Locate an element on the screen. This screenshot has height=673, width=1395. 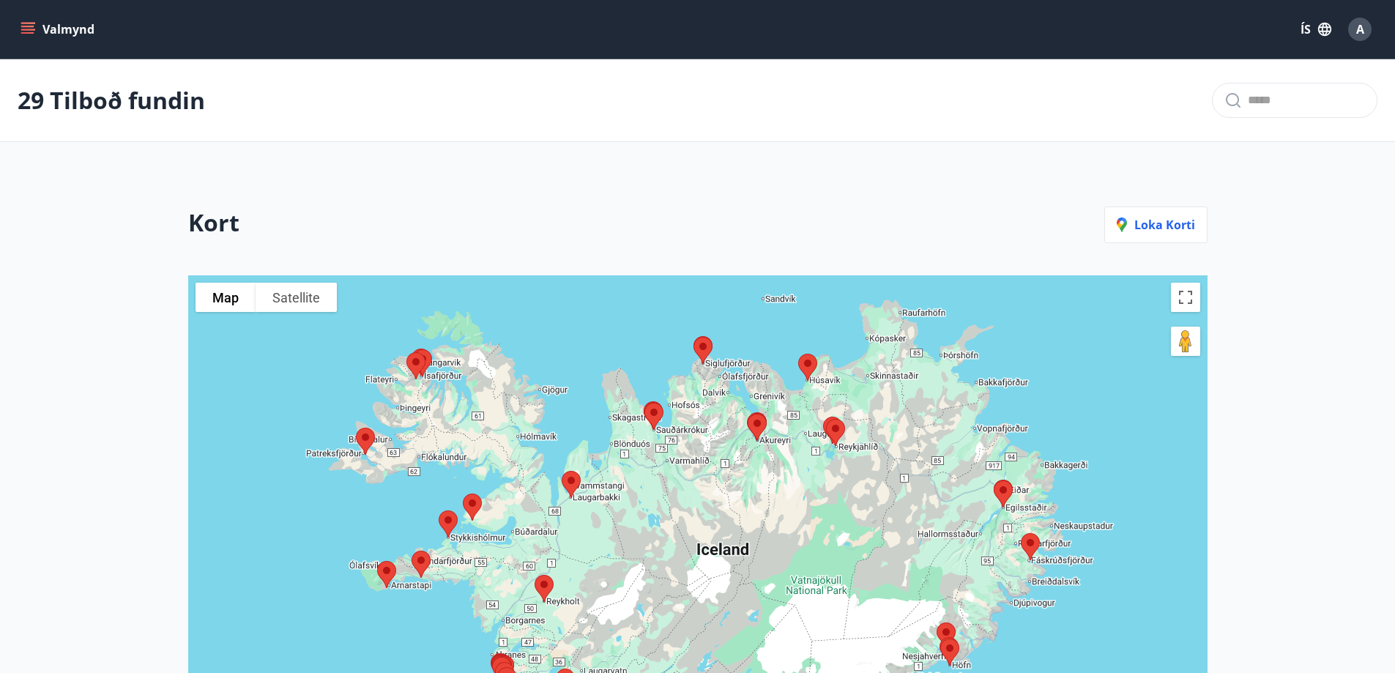
button: Drag Pegman onto the map to open Street View is located at coordinates (1185, 341).